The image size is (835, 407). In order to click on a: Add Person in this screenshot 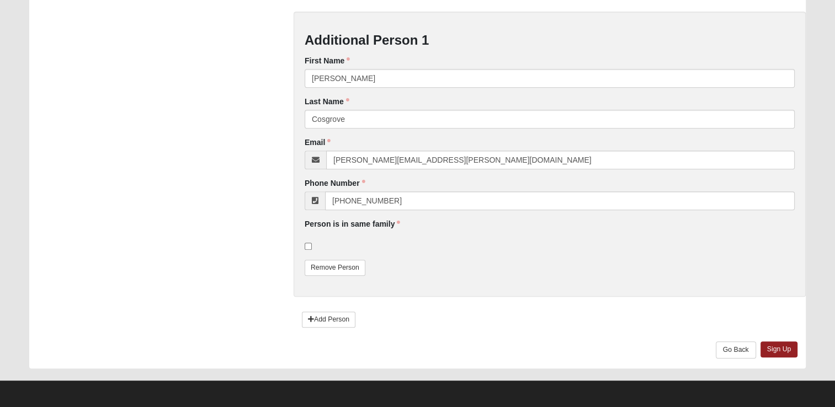, I will do `click(328, 319)`.